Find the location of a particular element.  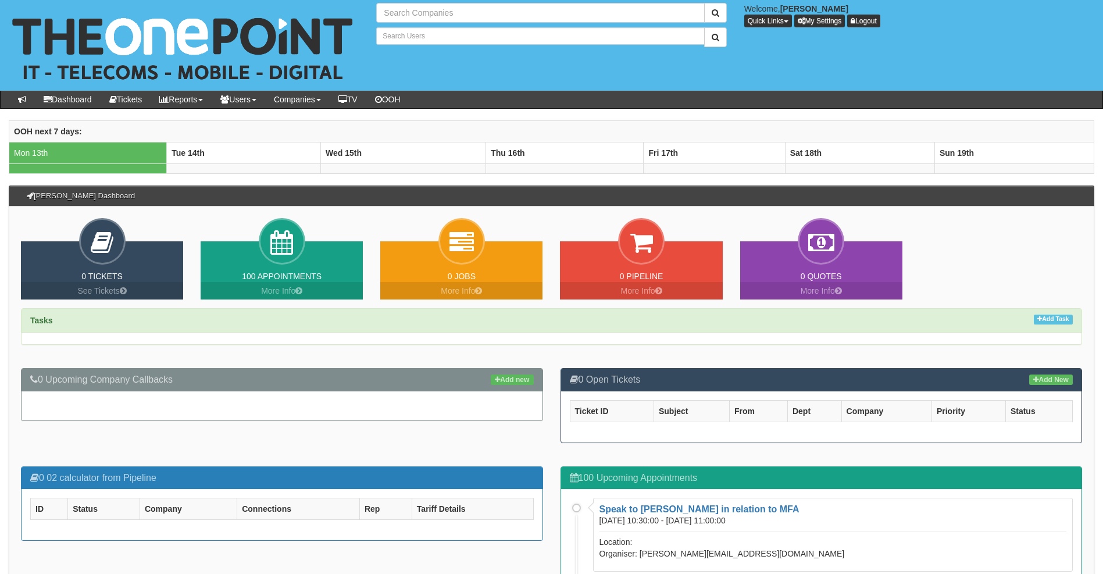

th: Priority is located at coordinates (968, 411).